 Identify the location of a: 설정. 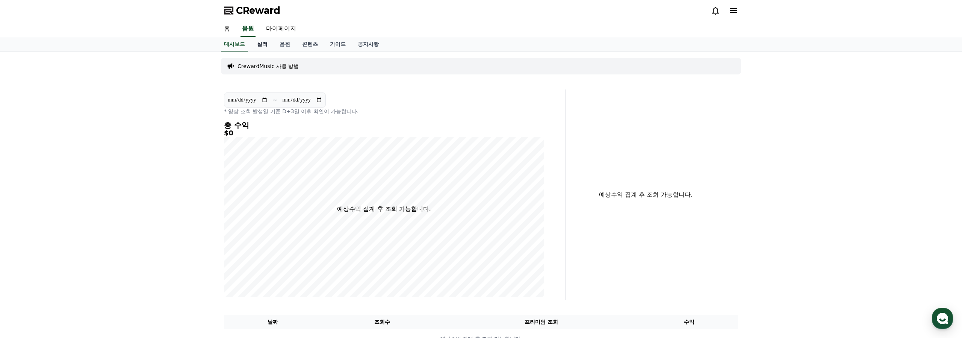
(121, 248).